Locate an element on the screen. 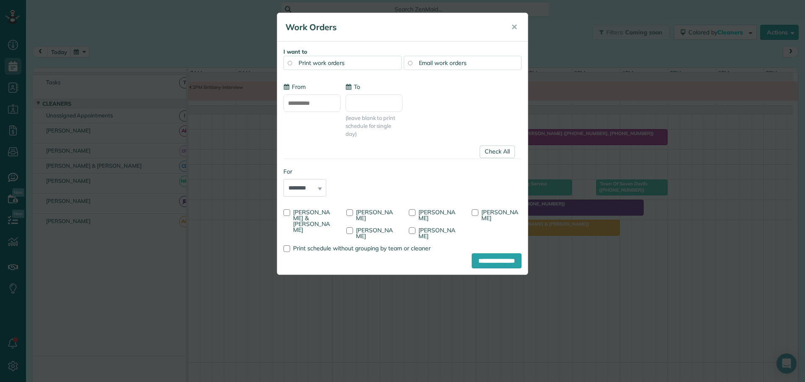  label: From is located at coordinates (294, 87).